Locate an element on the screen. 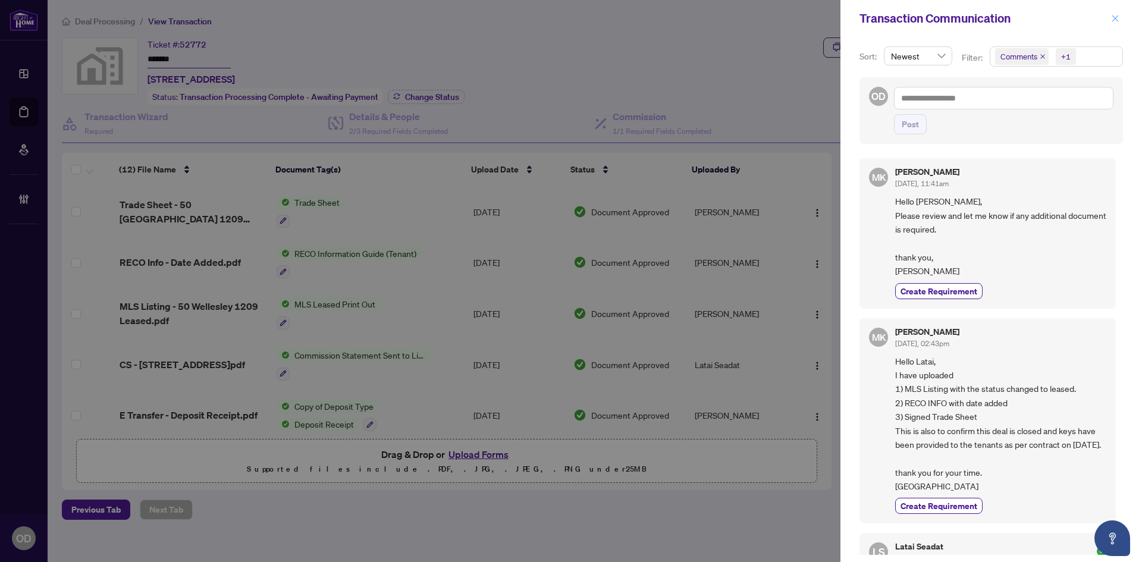  span: Hello Latai, I have uploaded 1) MLS Listing with the status changed to leased. 2) RECO INFO with ... is located at coordinates (1000, 424).